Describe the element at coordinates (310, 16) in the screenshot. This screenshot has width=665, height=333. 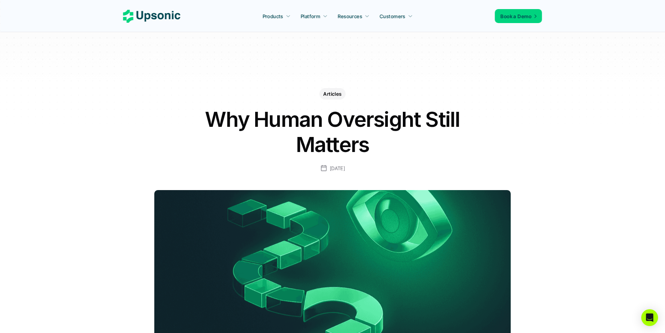
I see `p: Platform` at that location.